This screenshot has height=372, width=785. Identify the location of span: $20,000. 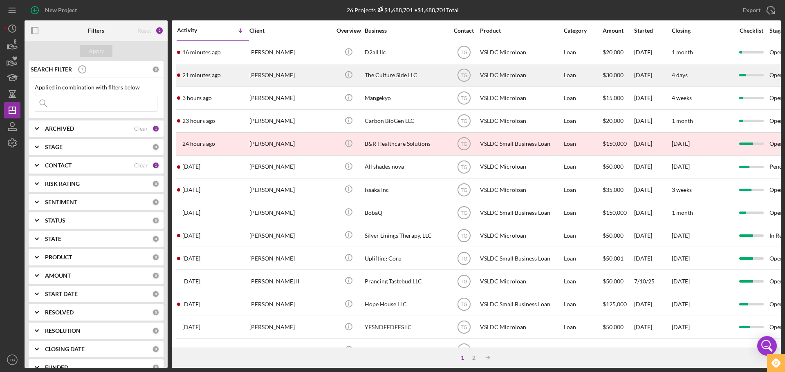
(613, 121).